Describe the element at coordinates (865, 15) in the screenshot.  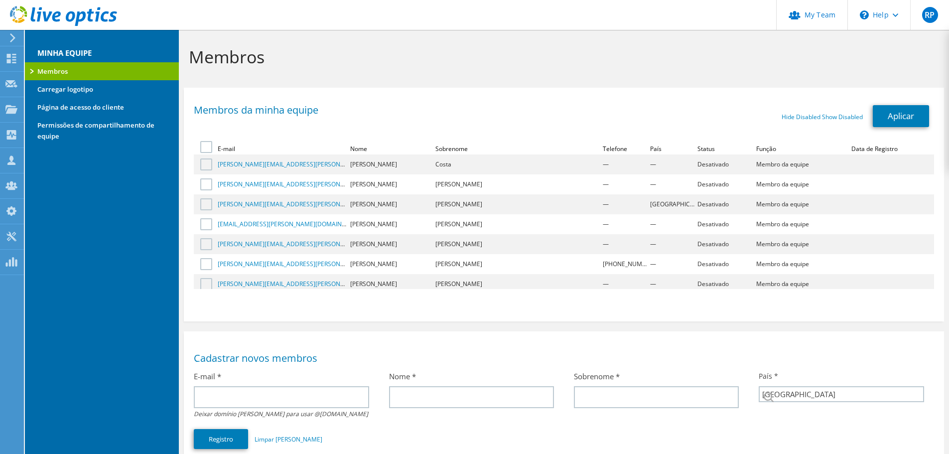
I see `svg: \n` at that location.